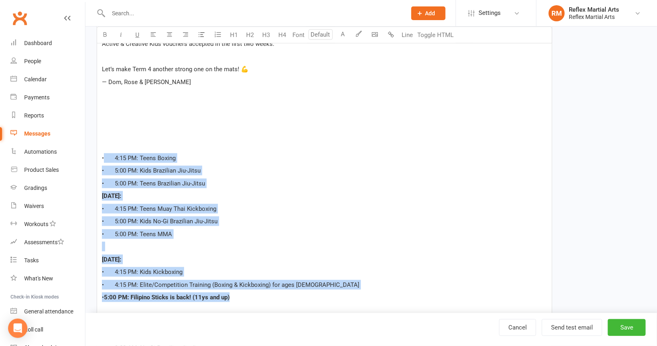  Describe the element at coordinates (48, 279) in the screenshot. I see `a: What's New` at that location.